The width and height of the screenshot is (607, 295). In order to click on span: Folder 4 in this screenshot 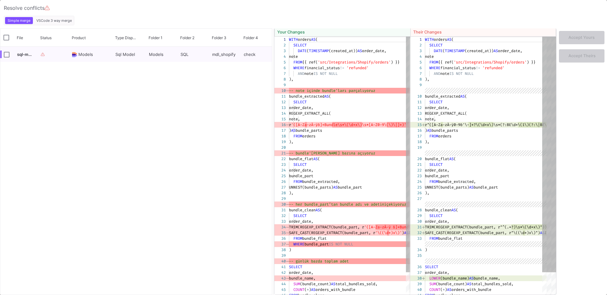, I will do `click(251, 38)`.